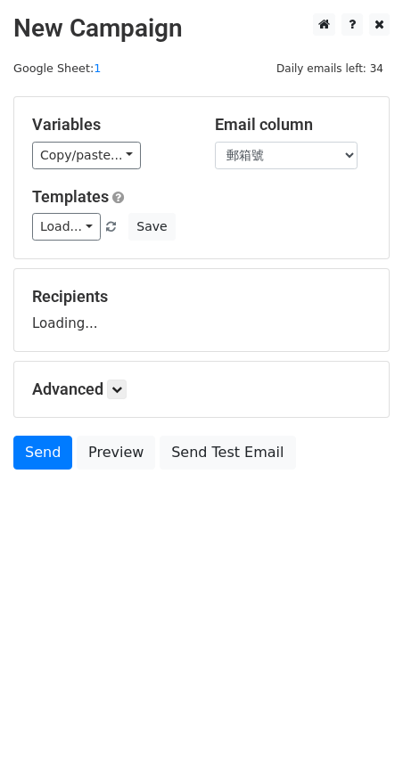 Image resolution: width=403 pixels, height=768 pixels. What do you see at coordinates (43, 453) in the screenshot?
I see `a: Send` at bounding box center [43, 453].